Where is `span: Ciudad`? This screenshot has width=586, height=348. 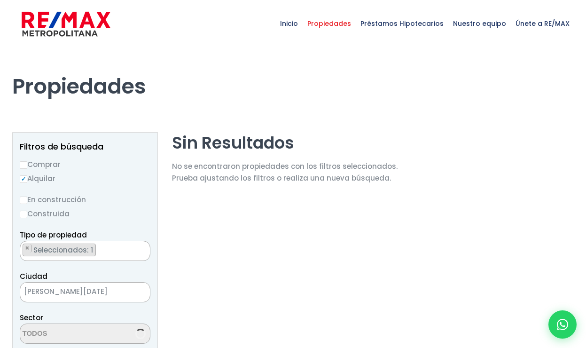
span: Ciudad is located at coordinates (33, 276).